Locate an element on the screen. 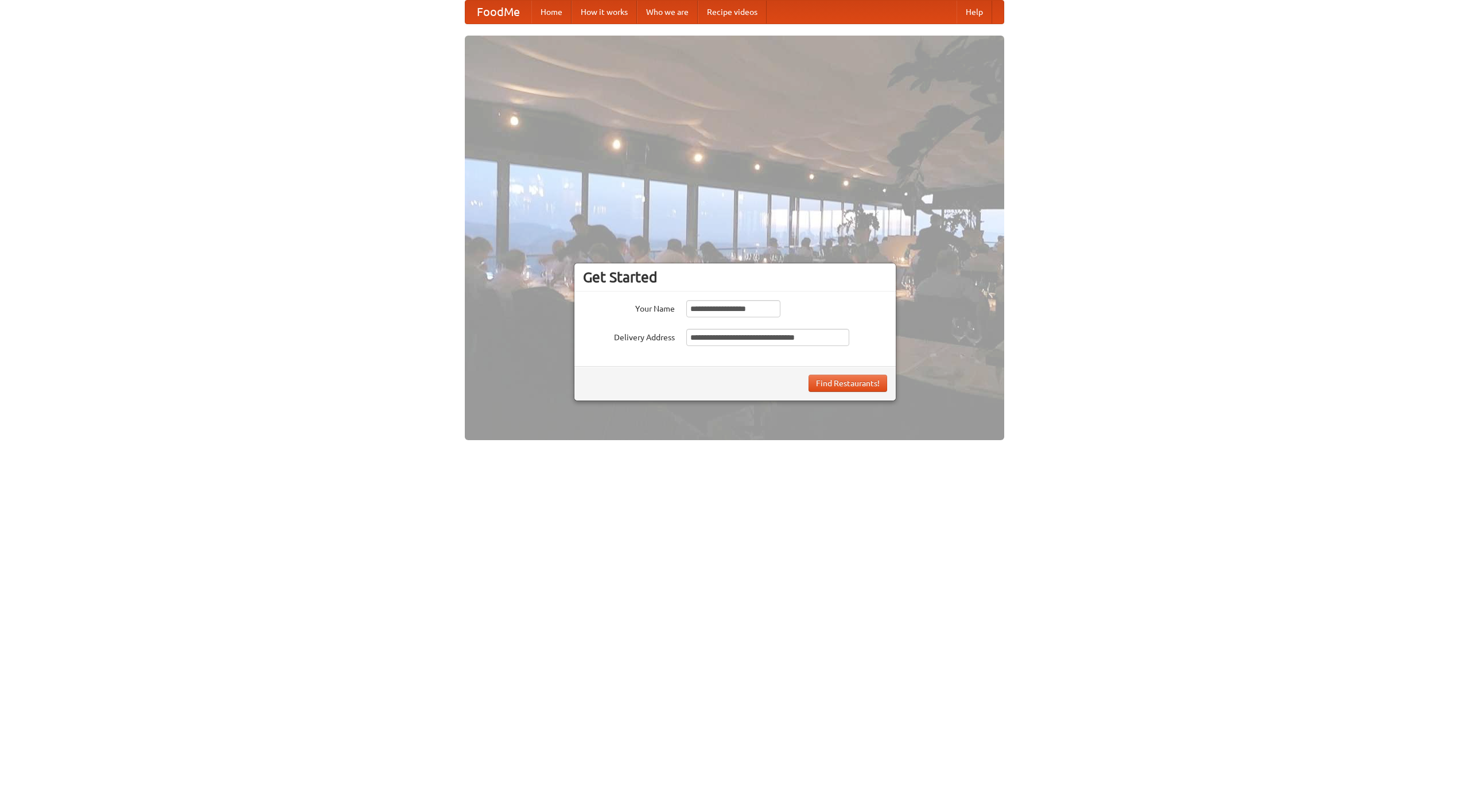 The height and width of the screenshot is (812, 1469). a: How it works is located at coordinates (604, 12).